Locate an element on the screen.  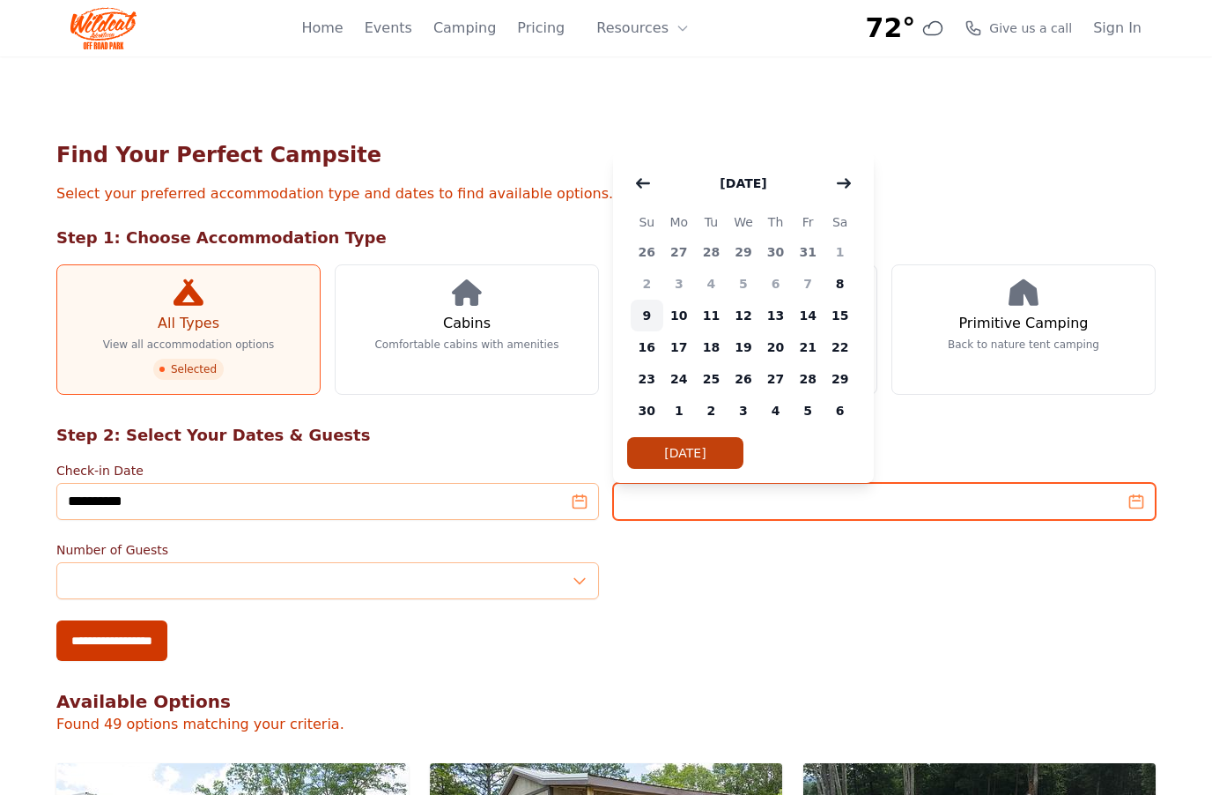
span: 20 is located at coordinates (775, 347).